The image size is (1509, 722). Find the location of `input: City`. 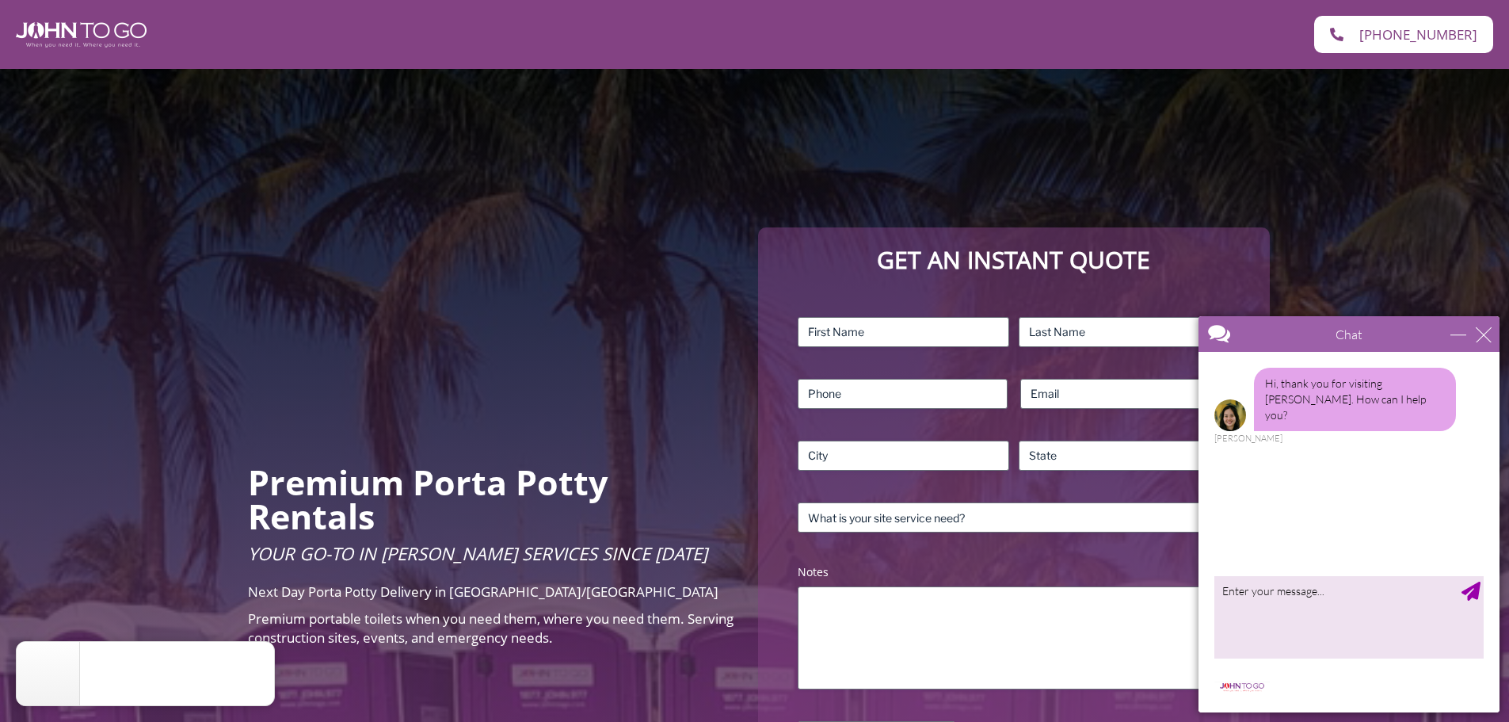

input: City is located at coordinates (903, 456).